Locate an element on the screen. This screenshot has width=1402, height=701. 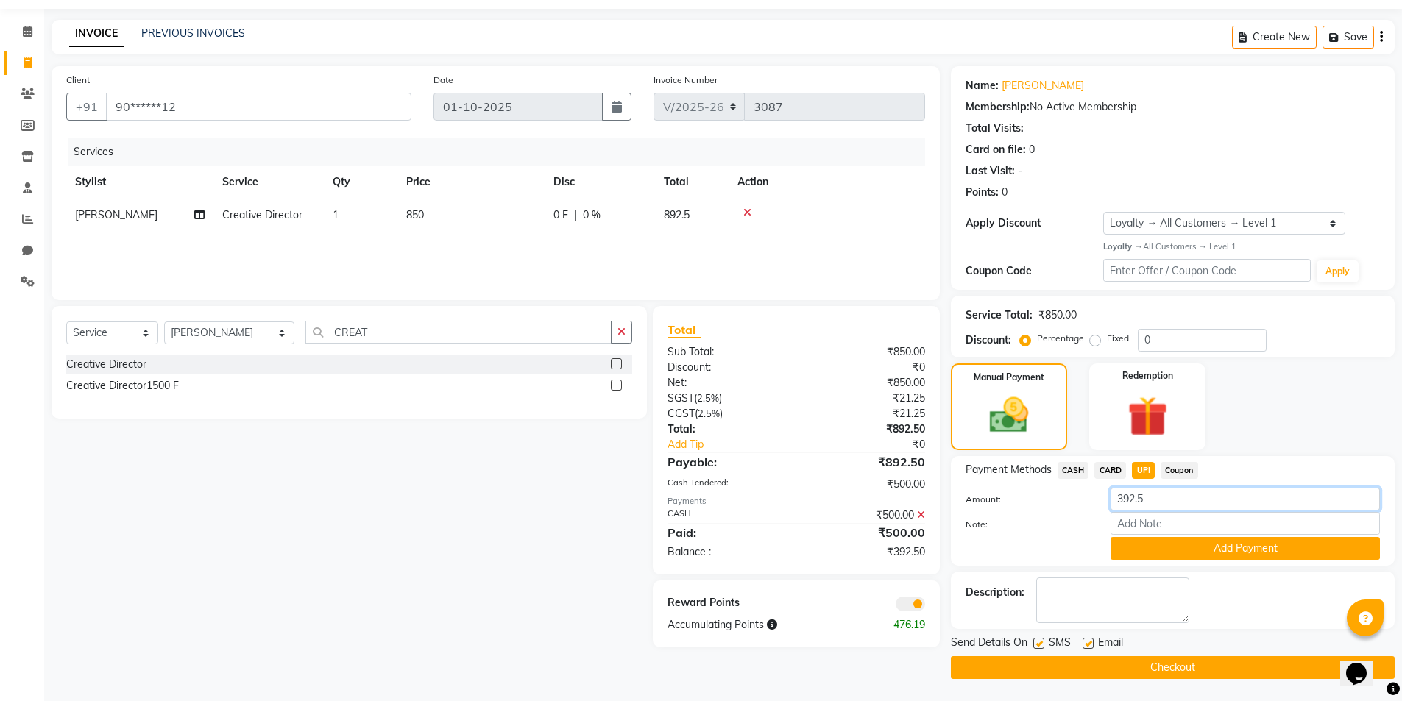
a: INVOICE is located at coordinates (96, 34).